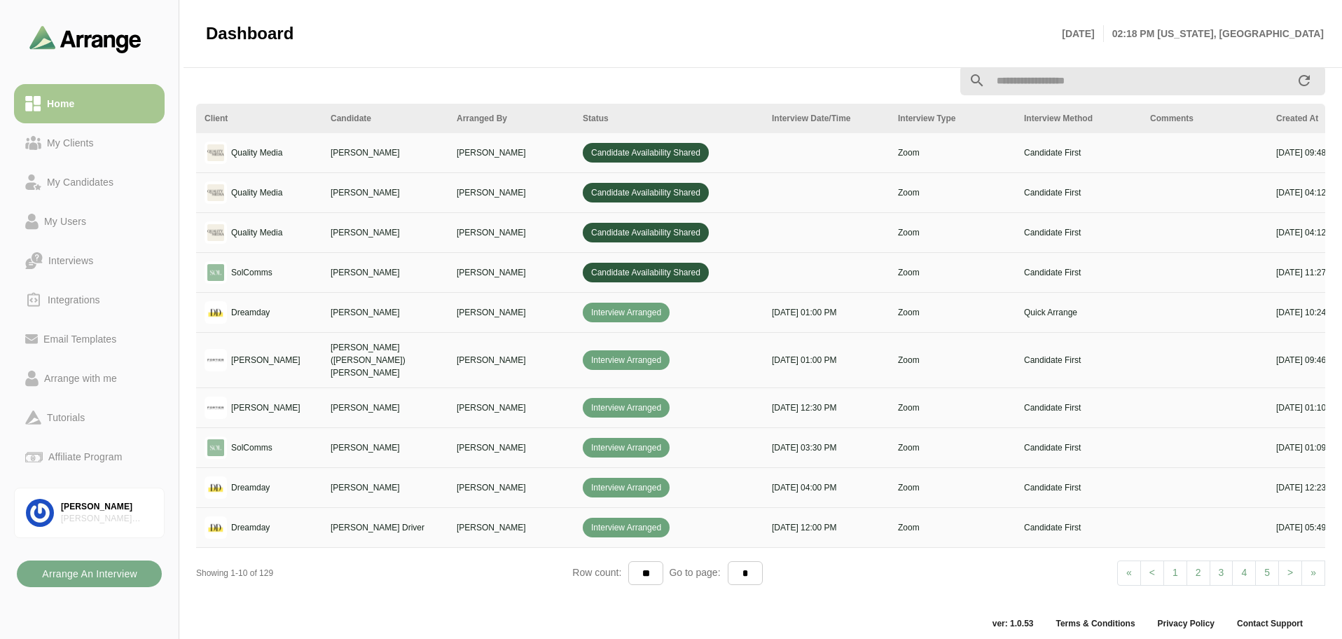 The image size is (1342, 639). Describe the element at coordinates (89, 261) in the screenshot. I see `a: Interviews` at that location.